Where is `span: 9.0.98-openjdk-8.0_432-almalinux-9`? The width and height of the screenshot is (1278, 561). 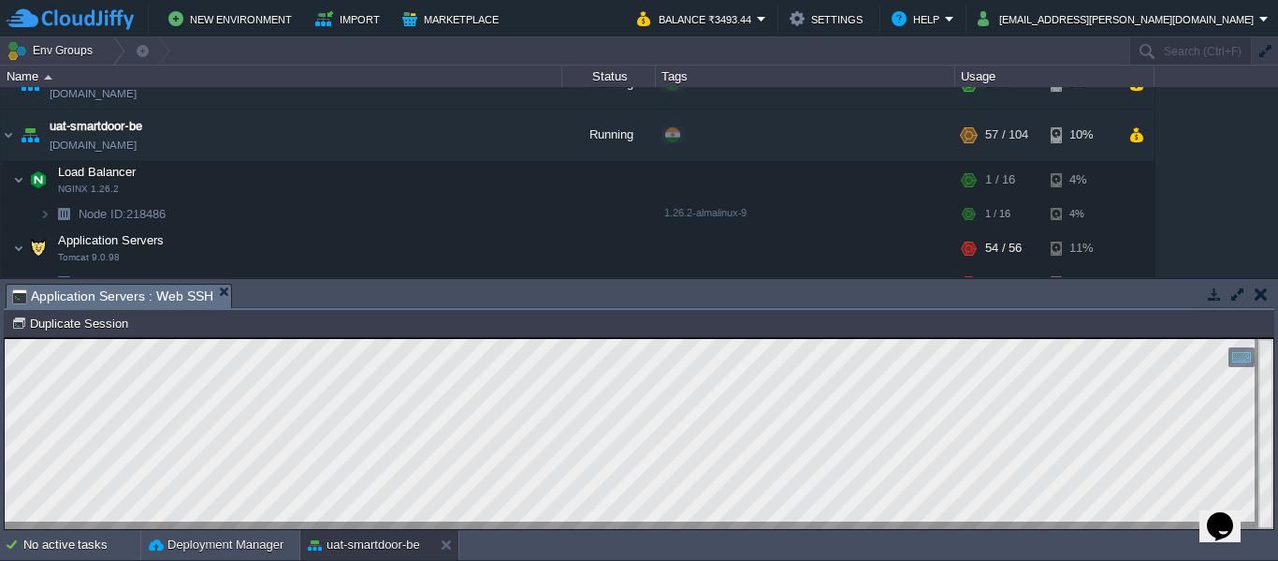 span: 9.0.98-openjdk-8.0_432-almalinux-9 is located at coordinates (745, 281).